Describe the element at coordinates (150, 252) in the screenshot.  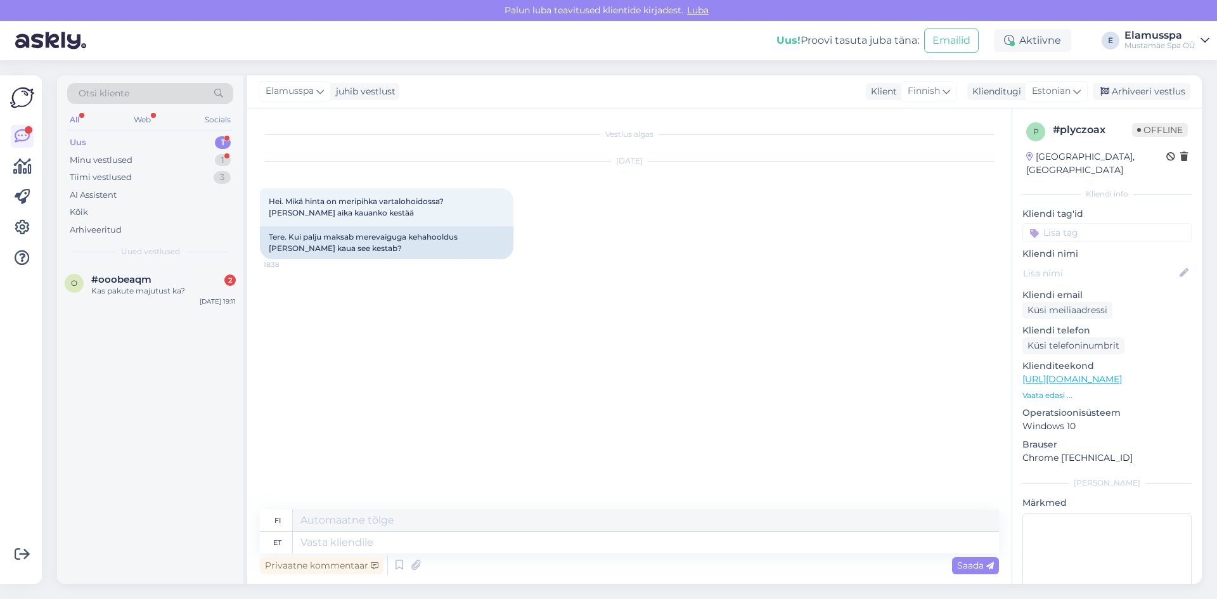
I see `span: Uued vestlused` at that location.